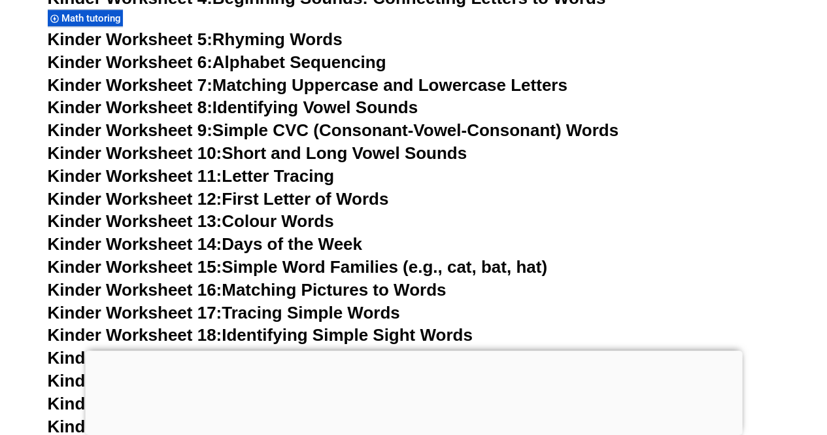 Image resolution: width=827 pixels, height=435 pixels. Describe the element at coordinates (135, 381) in the screenshot. I see `span: Kinder Worksheet 20:` at that location.